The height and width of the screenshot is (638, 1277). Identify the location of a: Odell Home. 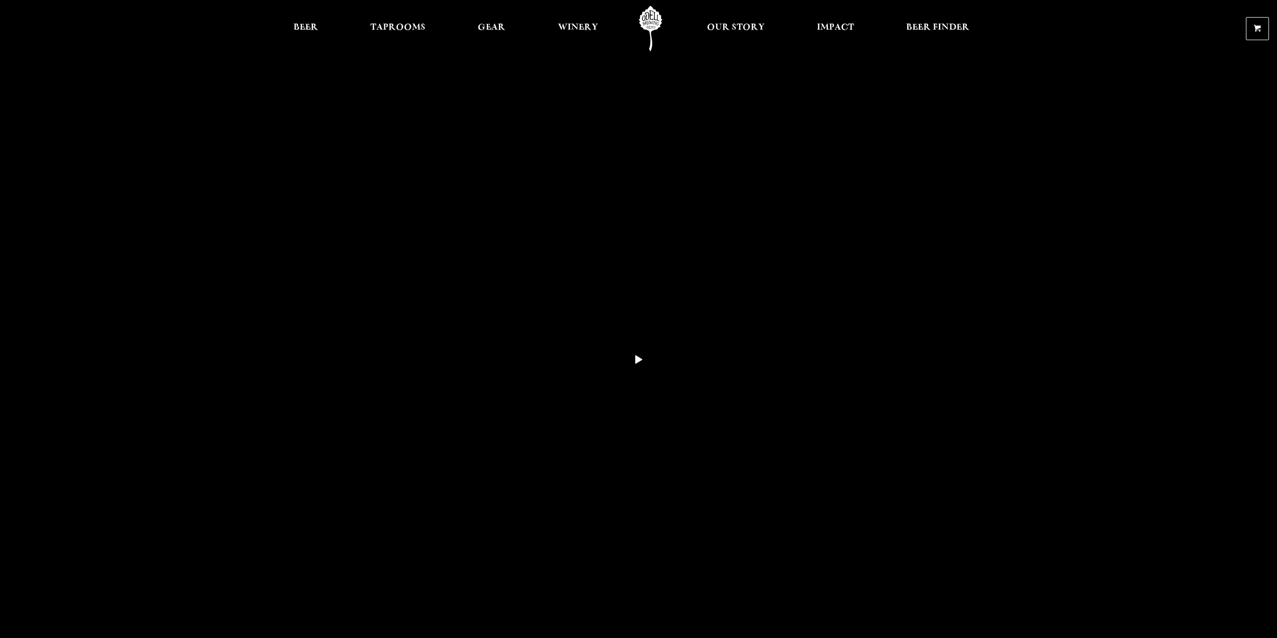
(650, 29).